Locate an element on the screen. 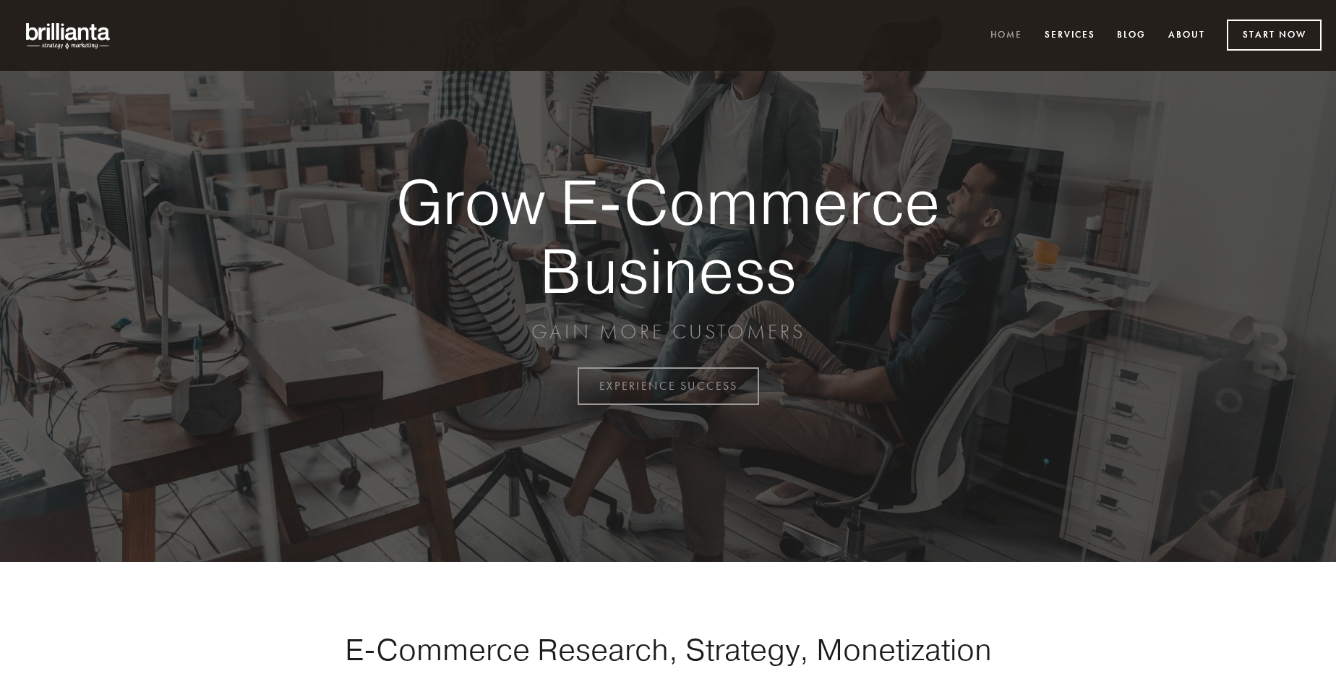 This screenshot has height=679, width=1336. a: Blog is located at coordinates (1131, 35).